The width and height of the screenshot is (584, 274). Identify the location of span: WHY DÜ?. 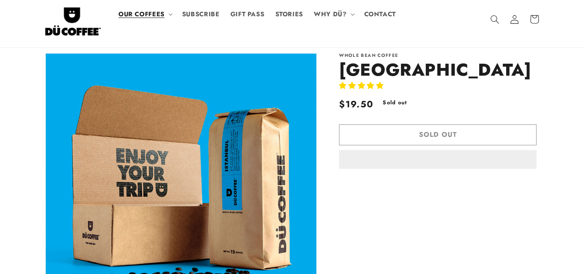
(330, 14).